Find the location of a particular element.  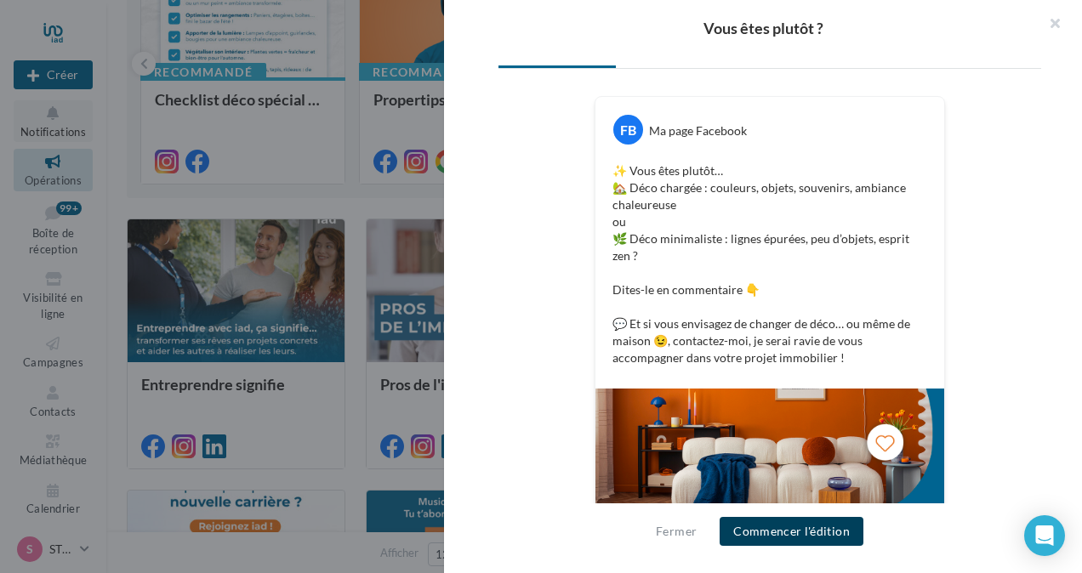

p: ✨ Vous êtes plutôt… 🏡 Déco chargée : couleurs, objets, souvenirs, ambiance chaleureuse ou 🌿 Déco ... is located at coordinates (770, 264).